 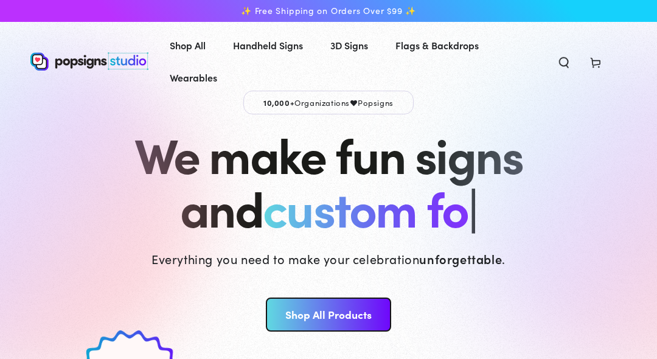 I want to click on a: Shop All Products, so click(x=328, y=315).